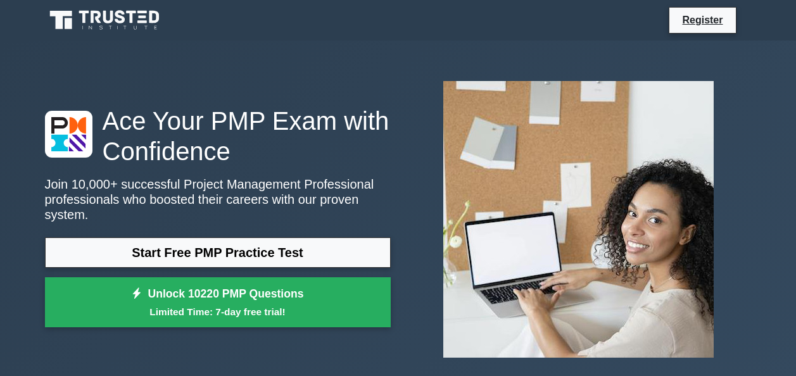 The height and width of the screenshot is (376, 796). What do you see at coordinates (218, 312) in the screenshot?
I see `small: Limited Time: 7-day free trial!` at bounding box center [218, 312].